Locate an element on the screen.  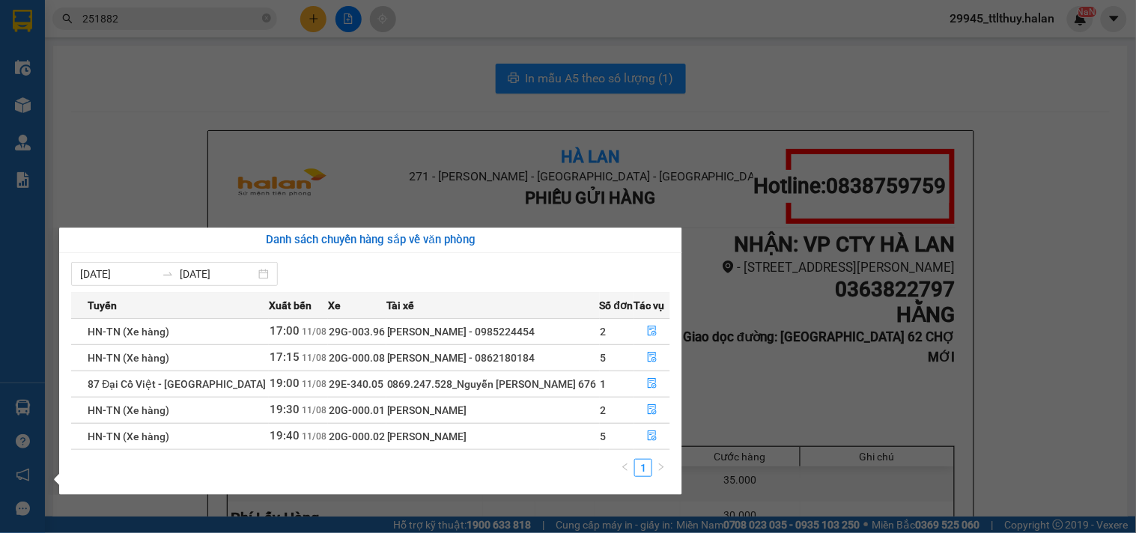
span: 17:15 is located at coordinates (285, 357).